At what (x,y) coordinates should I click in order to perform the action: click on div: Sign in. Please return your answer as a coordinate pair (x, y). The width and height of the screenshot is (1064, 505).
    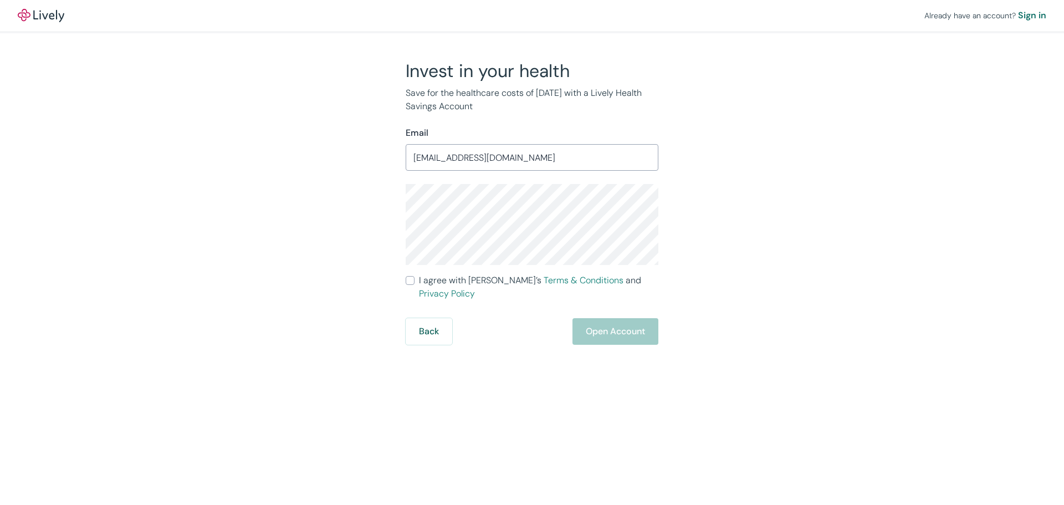
    Looking at the image, I should click on (1032, 16).